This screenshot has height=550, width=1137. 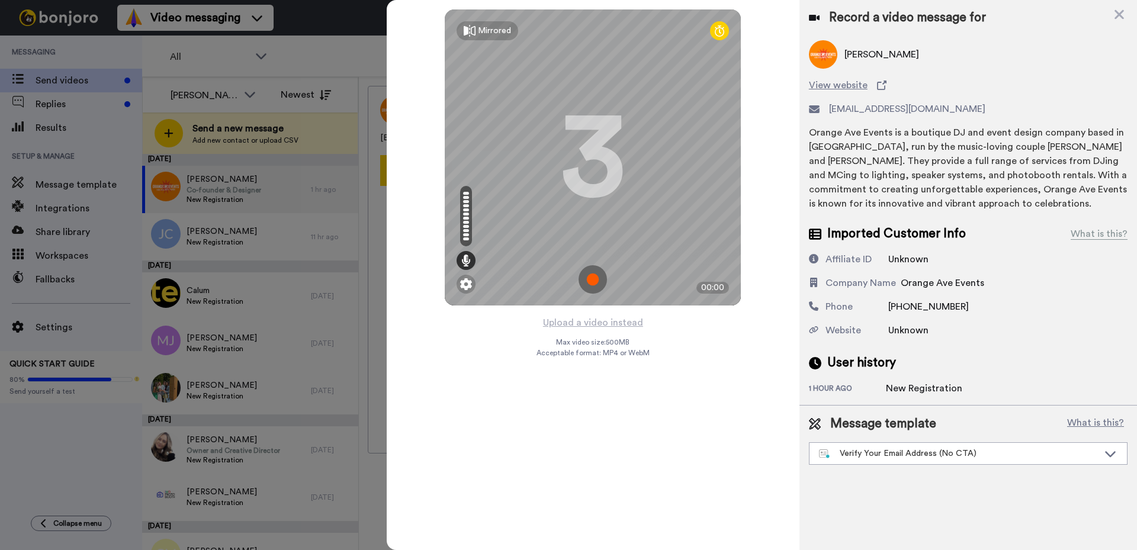 What do you see at coordinates (860, 283) in the screenshot?
I see `div: Company Name` at bounding box center [860, 283].